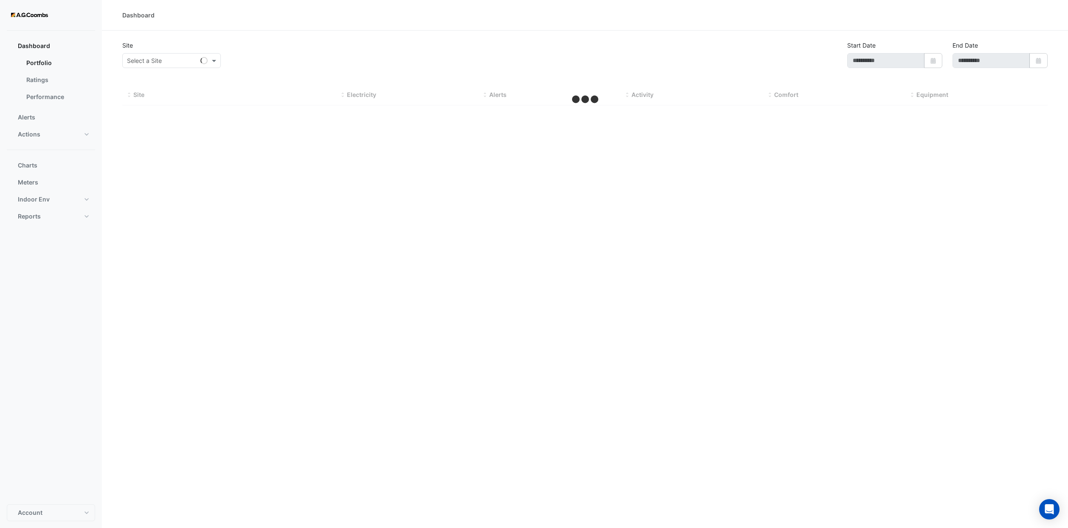  Describe the element at coordinates (51, 134) in the screenshot. I see `button: Actions` at that location.